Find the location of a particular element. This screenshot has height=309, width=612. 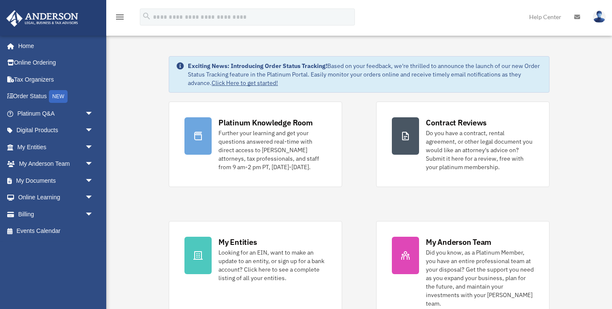

div: NEW is located at coordinates (58, 97).